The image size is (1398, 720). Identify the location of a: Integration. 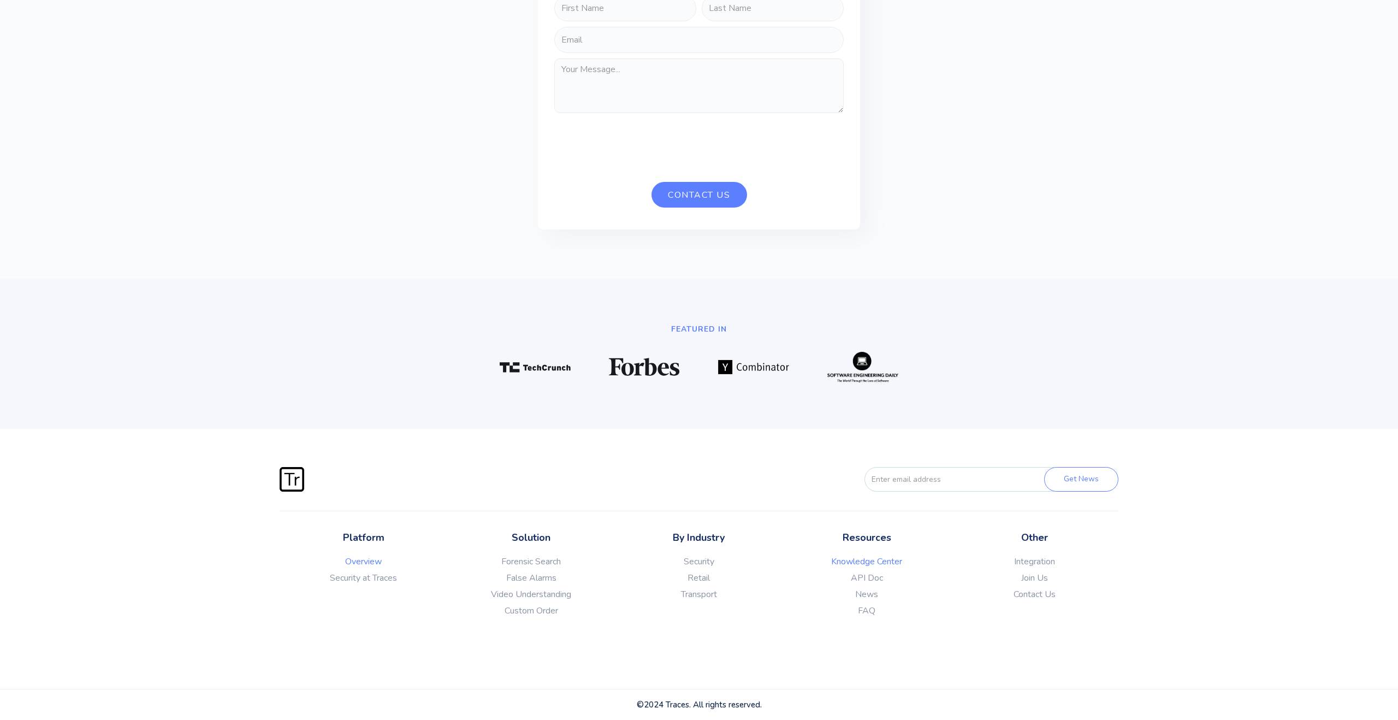
(1035, 562).